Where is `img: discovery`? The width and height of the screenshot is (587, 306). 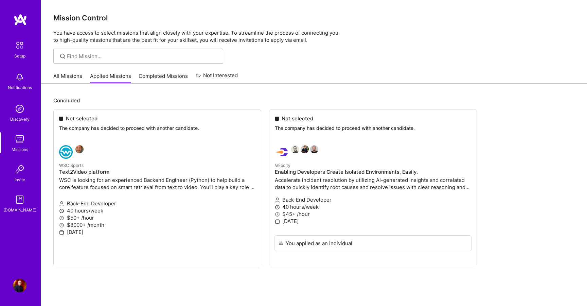
img: discovery is located at coordinates (20, 109).